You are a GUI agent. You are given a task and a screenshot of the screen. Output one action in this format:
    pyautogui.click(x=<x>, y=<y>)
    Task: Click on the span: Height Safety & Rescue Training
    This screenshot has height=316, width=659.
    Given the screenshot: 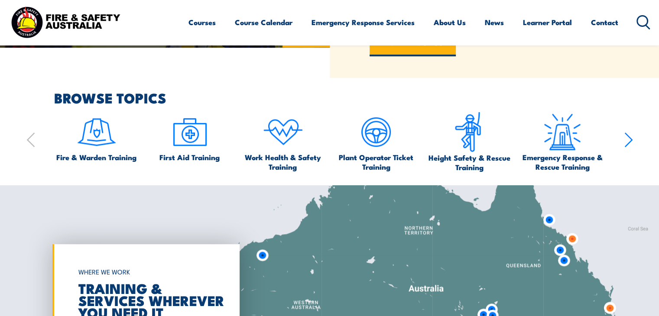 What is the action you would take?
    pyautogui.click(x=469, y=162)
    